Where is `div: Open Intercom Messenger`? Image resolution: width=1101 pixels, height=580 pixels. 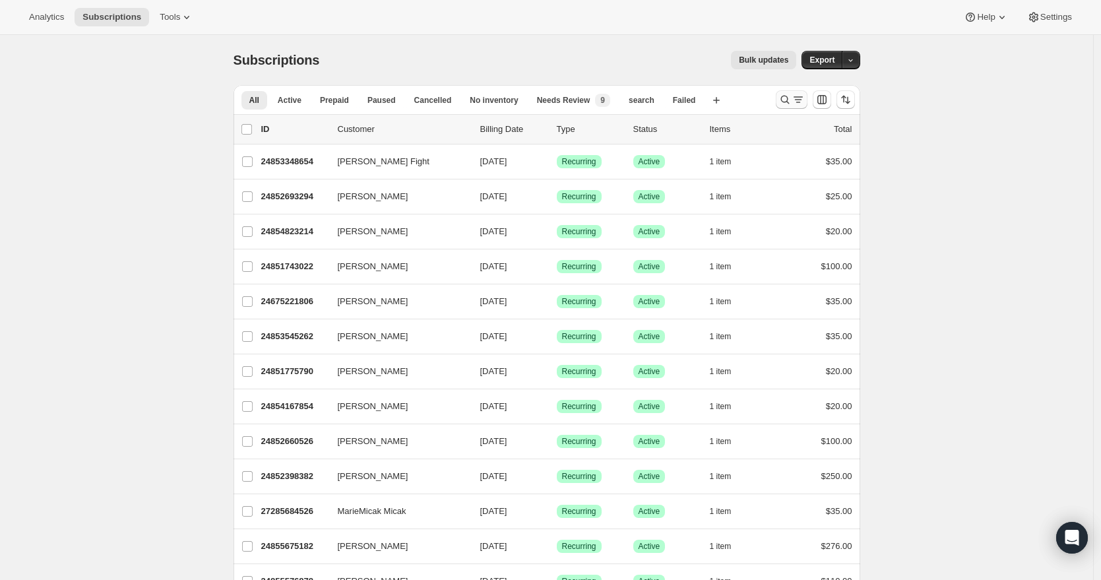 div: Open Intercom Messenger is located at coordinates (1072, 538).